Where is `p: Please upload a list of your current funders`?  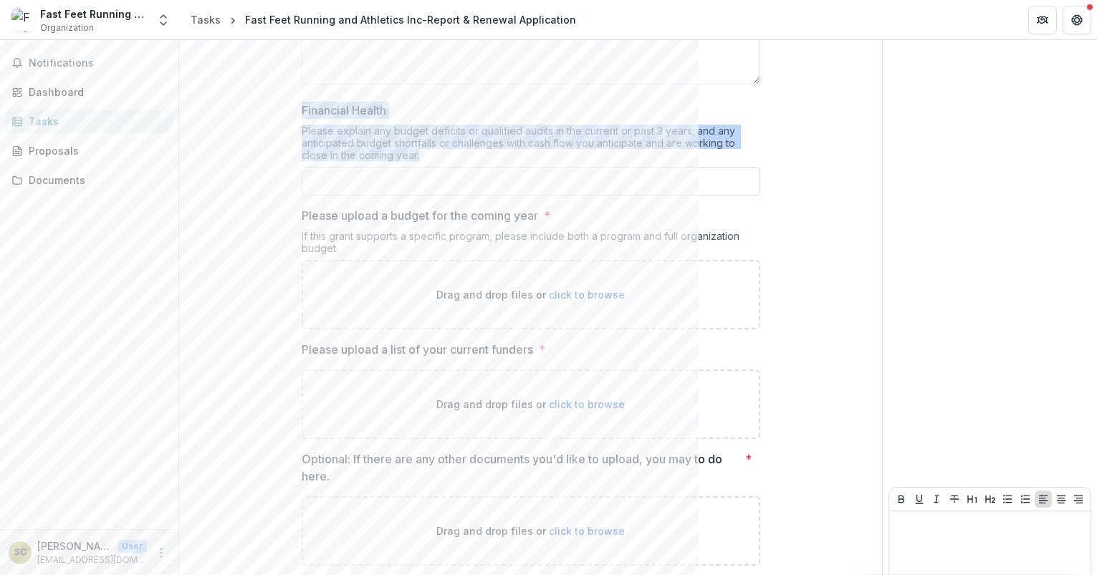
p: Please upload a list of your current funders is located at coordinates (417, 350).